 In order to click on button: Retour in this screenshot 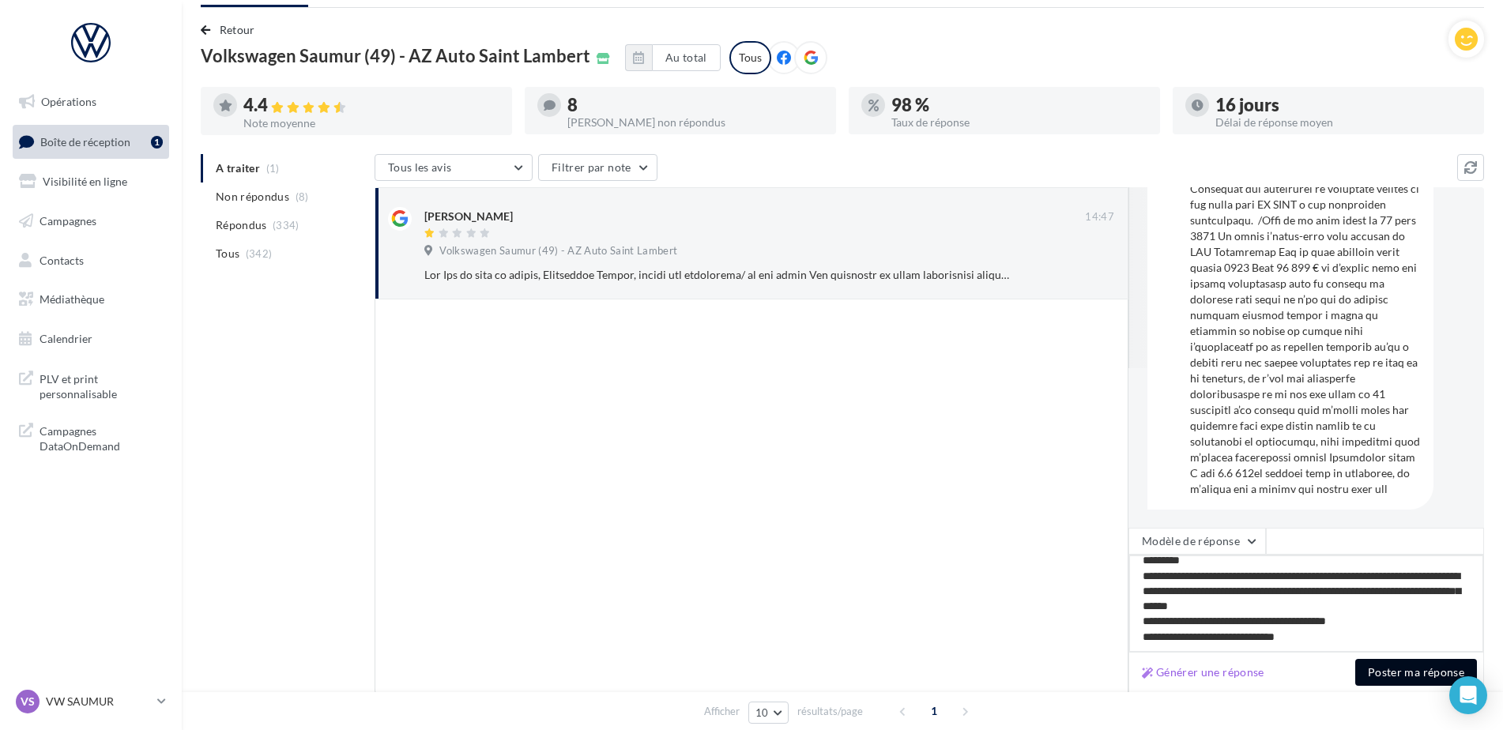, I will do `click(231, 30)`.